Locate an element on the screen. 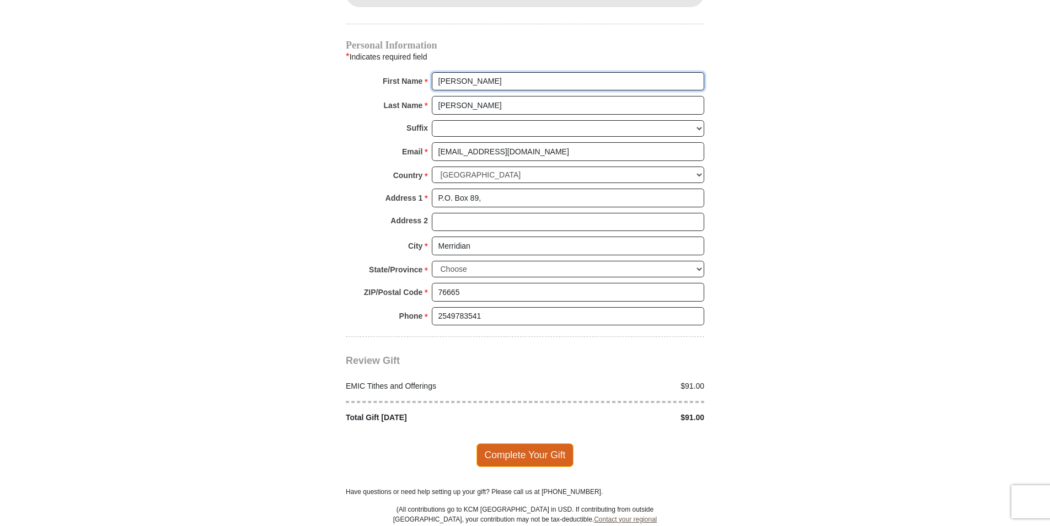  h4: Personal Information is located at coordinates (525, 45).